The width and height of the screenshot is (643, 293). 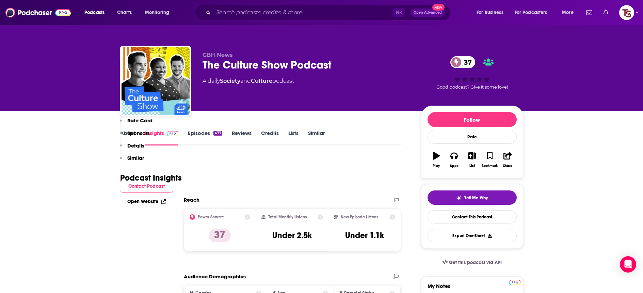 What do you see at coordinates (490, 160) in the screenshot?
I see `button: Bookmark` at bounding box center [490, 160].